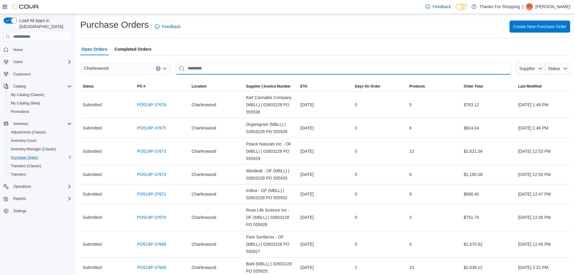 This screenshot has width=575, height=275. I want to click on span: Inventory Count, so click(40, 141).